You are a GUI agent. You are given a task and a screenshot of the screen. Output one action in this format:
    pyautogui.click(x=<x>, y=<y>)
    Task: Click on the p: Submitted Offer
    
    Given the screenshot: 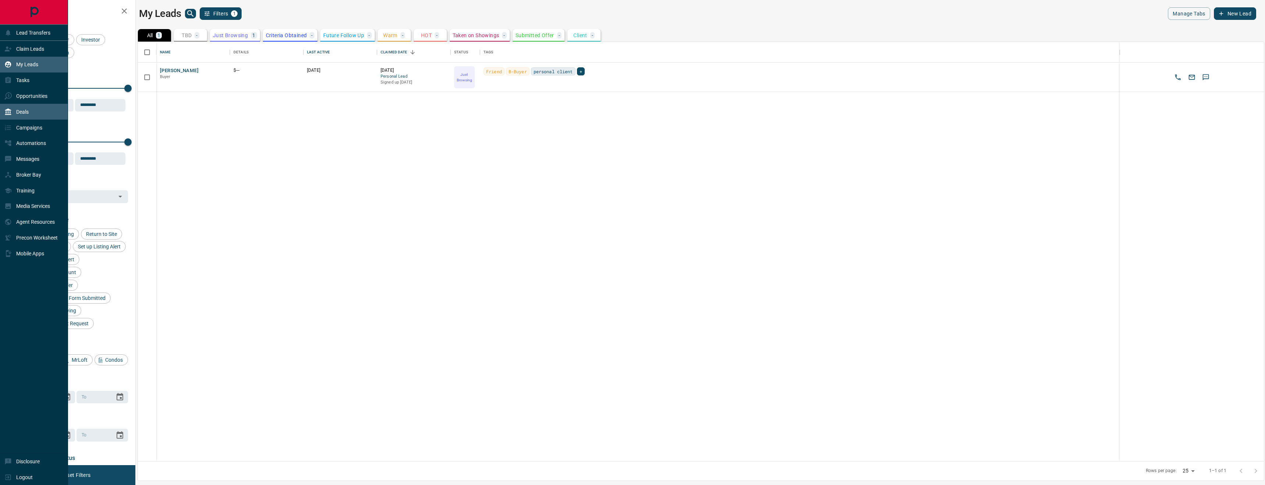 What is the action you would take?
    pyautogui.click(x=535, y=35)
    